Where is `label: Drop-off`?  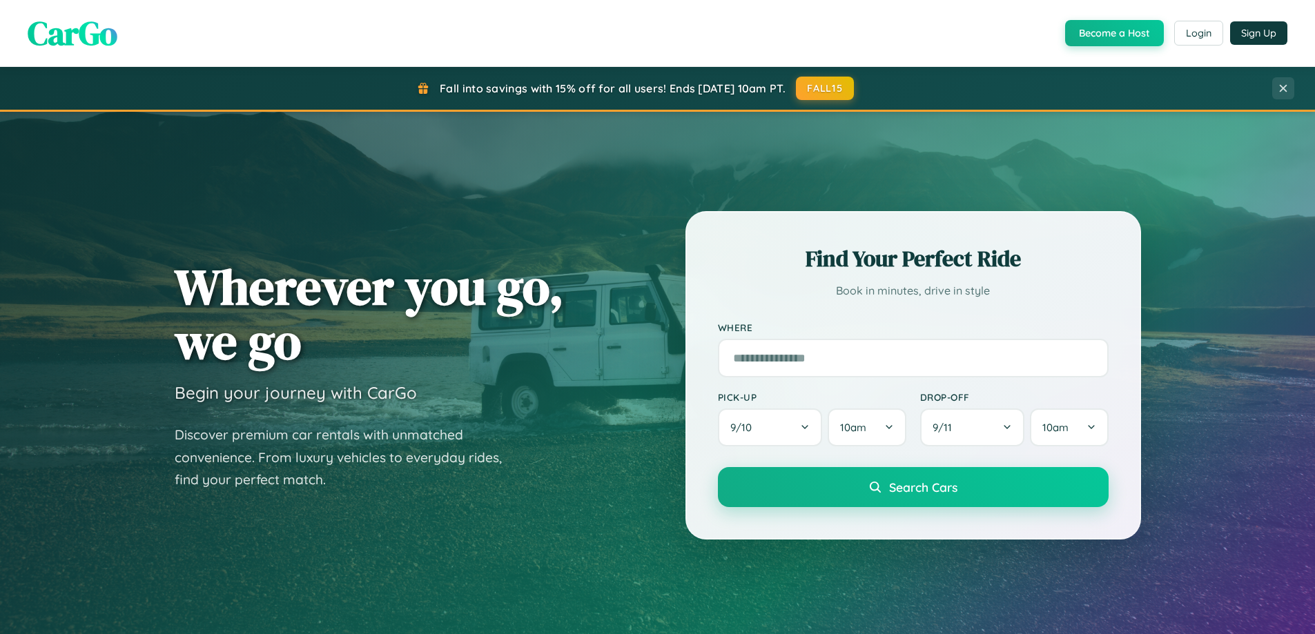 label: Drop-off is located at coordinates (1014, 397).